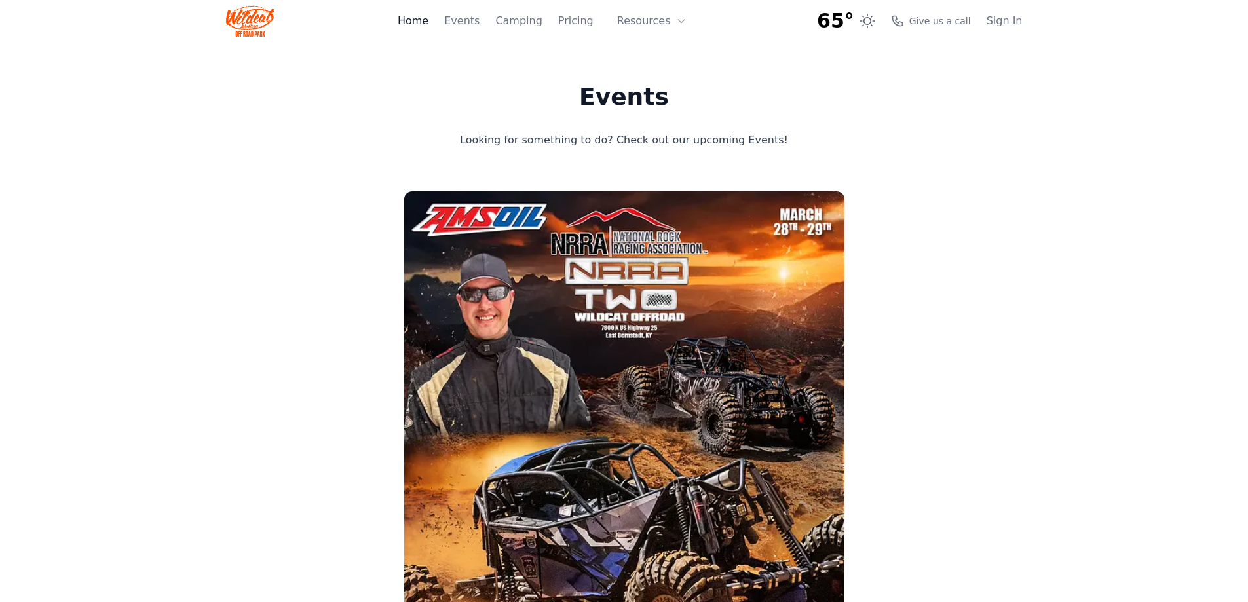 The image size is (1248, 602). I want to click on a: Give us a call, so click(931, 21).